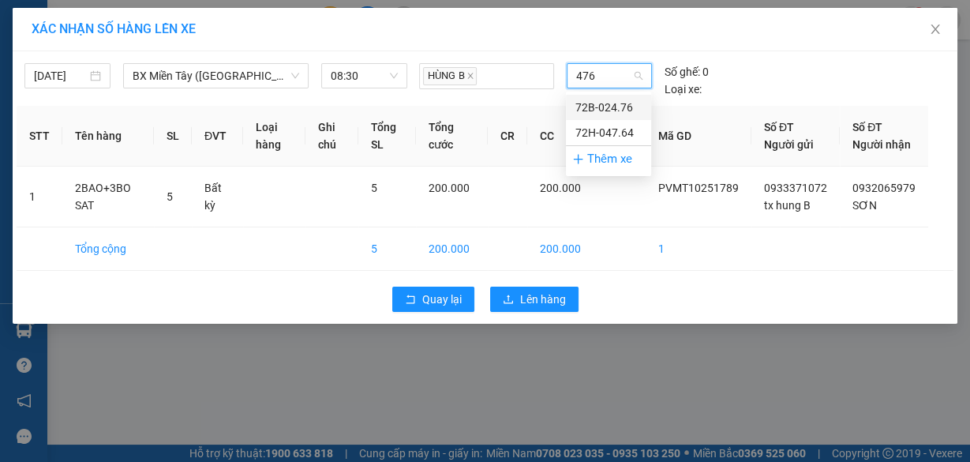 This screenshot has width=970, height=462. What do you see at coordinates (543, 299) in the screenshot?
I see `span: Lên hàng` at bounding box center [543, 299].